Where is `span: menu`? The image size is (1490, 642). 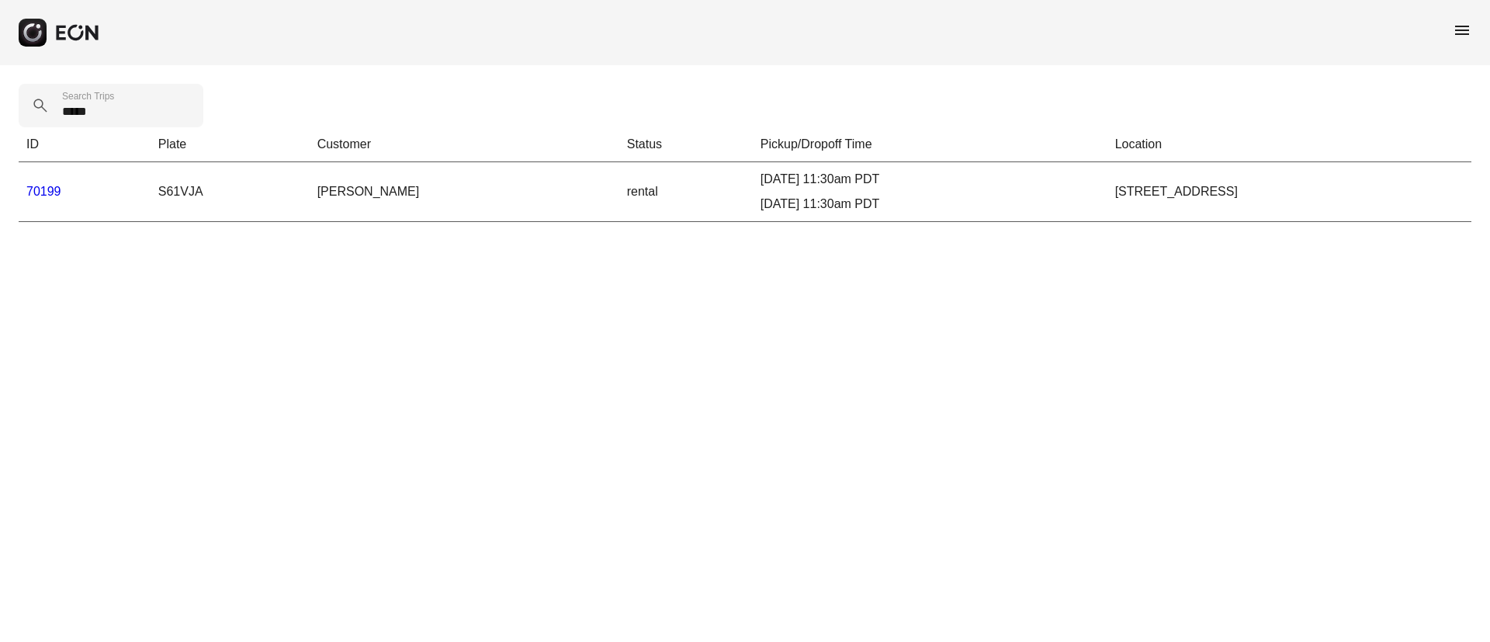
span: menu is located at coordinates (1462, 30).